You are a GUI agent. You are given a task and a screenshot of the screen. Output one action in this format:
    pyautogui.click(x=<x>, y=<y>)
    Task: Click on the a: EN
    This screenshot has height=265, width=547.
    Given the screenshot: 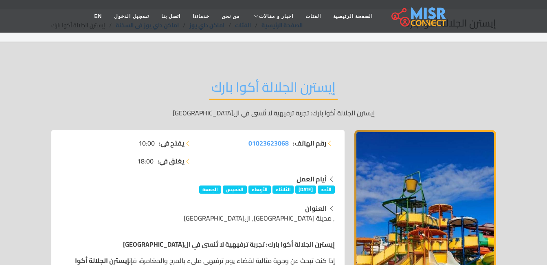 What is the action you would take?
    pyautogui.click(x=98, y=16)
    